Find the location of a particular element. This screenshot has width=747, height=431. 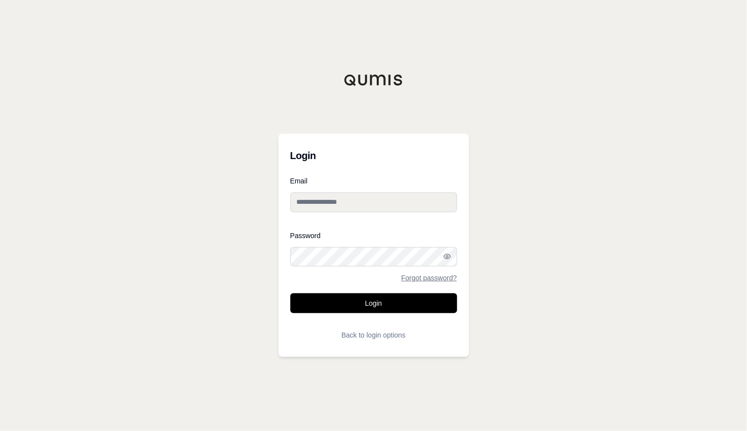

button: Login is located at coordinates (374, 303).